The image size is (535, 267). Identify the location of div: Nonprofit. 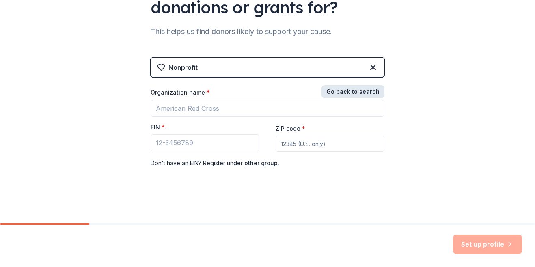
(183, 67).